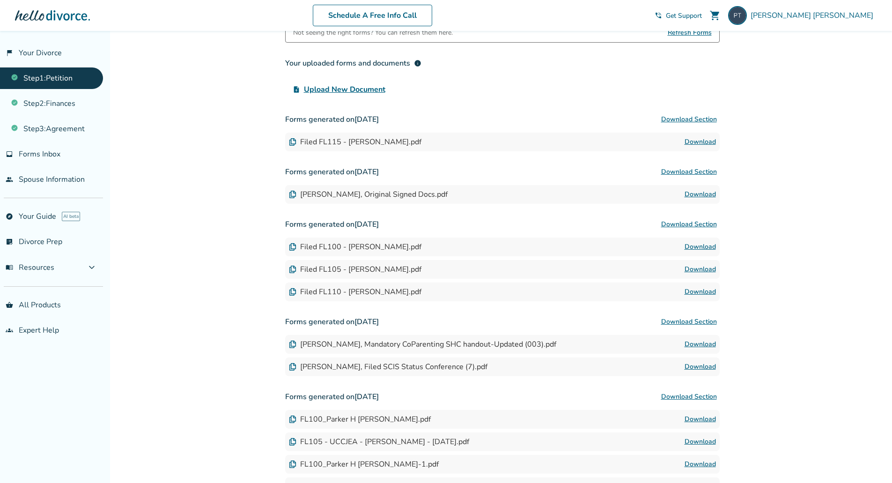 Image resolution: width=892 pixels, height=483 pixels. What do you see at coordinates (71, 216) in the screenshot?
I see `span: AI beta` at bounding box center [71, 216].